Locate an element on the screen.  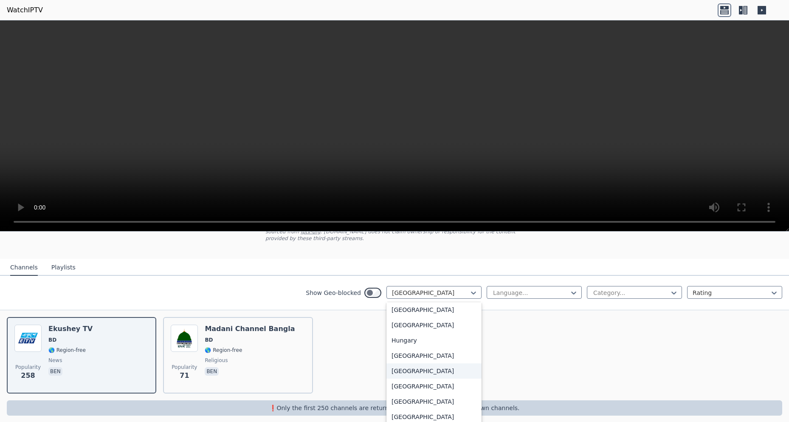
label: Show Geo-blocked is located at coordinates (334, 293).